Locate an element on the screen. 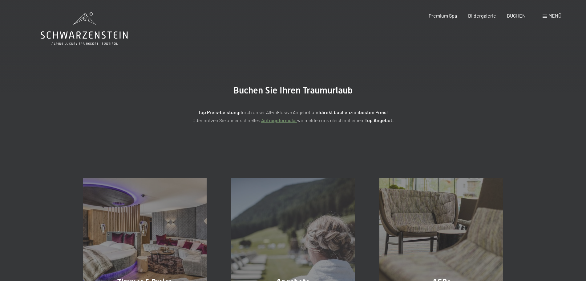 The image size is (586, 281). strong: besten Preis is located at coordinates (373, 112).